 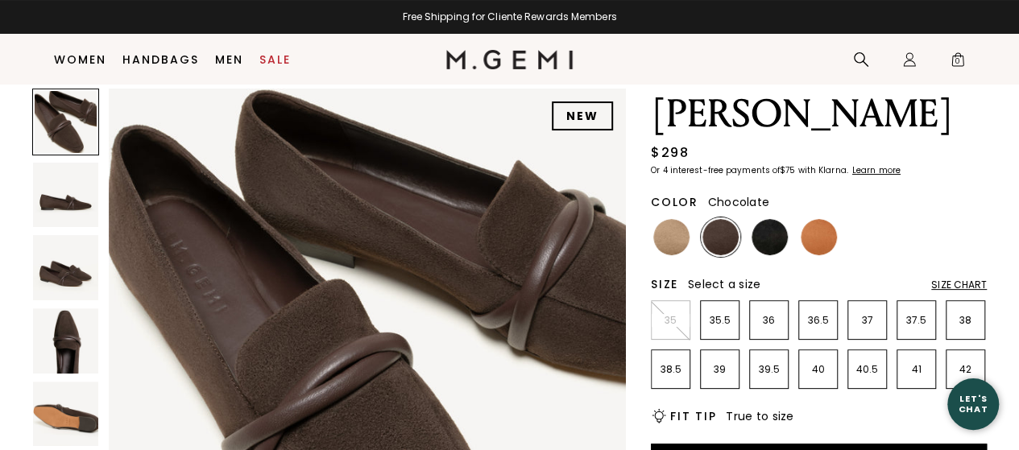 I want to click on span: Select a size, so click(x=724, y=284).